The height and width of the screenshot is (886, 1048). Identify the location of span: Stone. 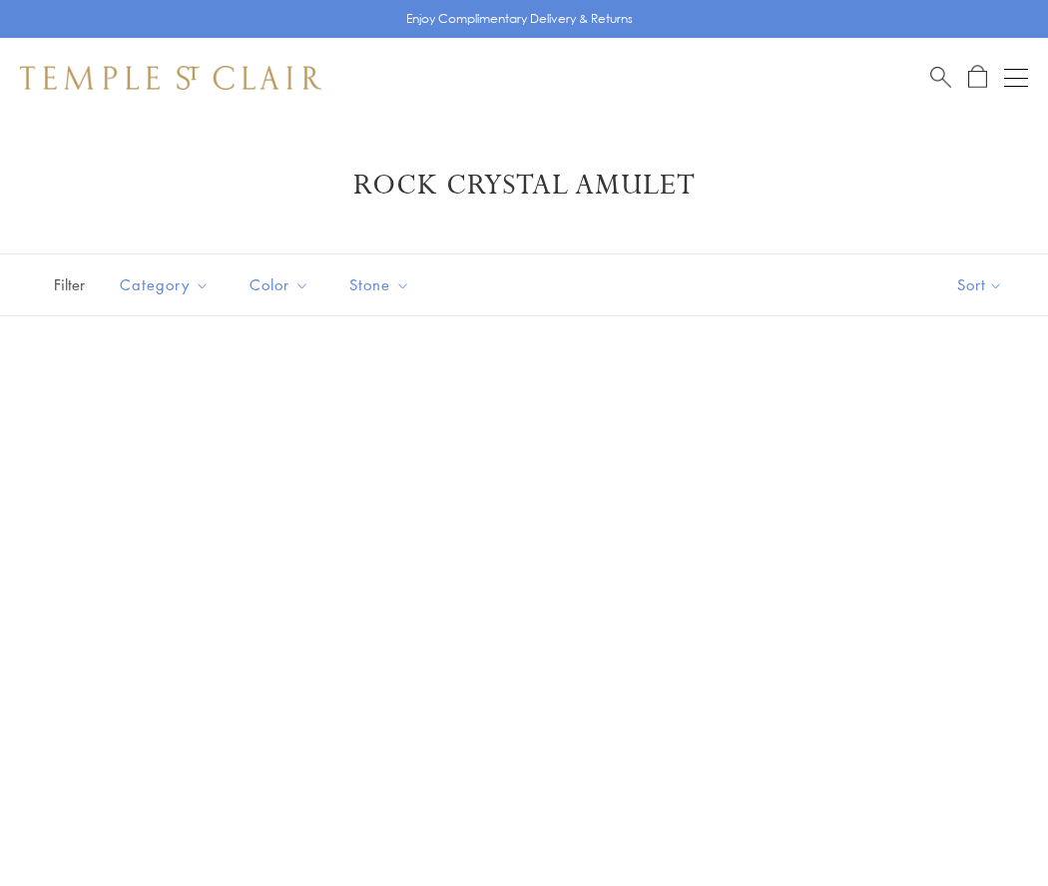
(382, 285).